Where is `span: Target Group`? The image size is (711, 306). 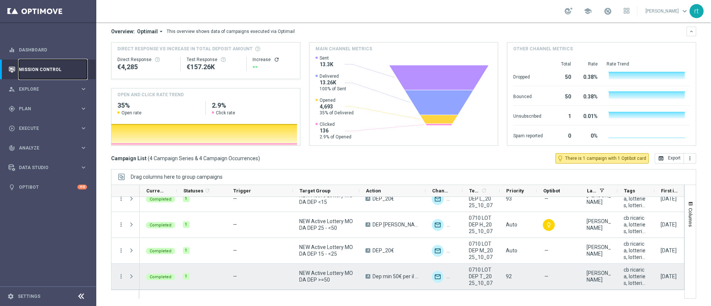 span: Target Group is located at coordinates (315, 191).